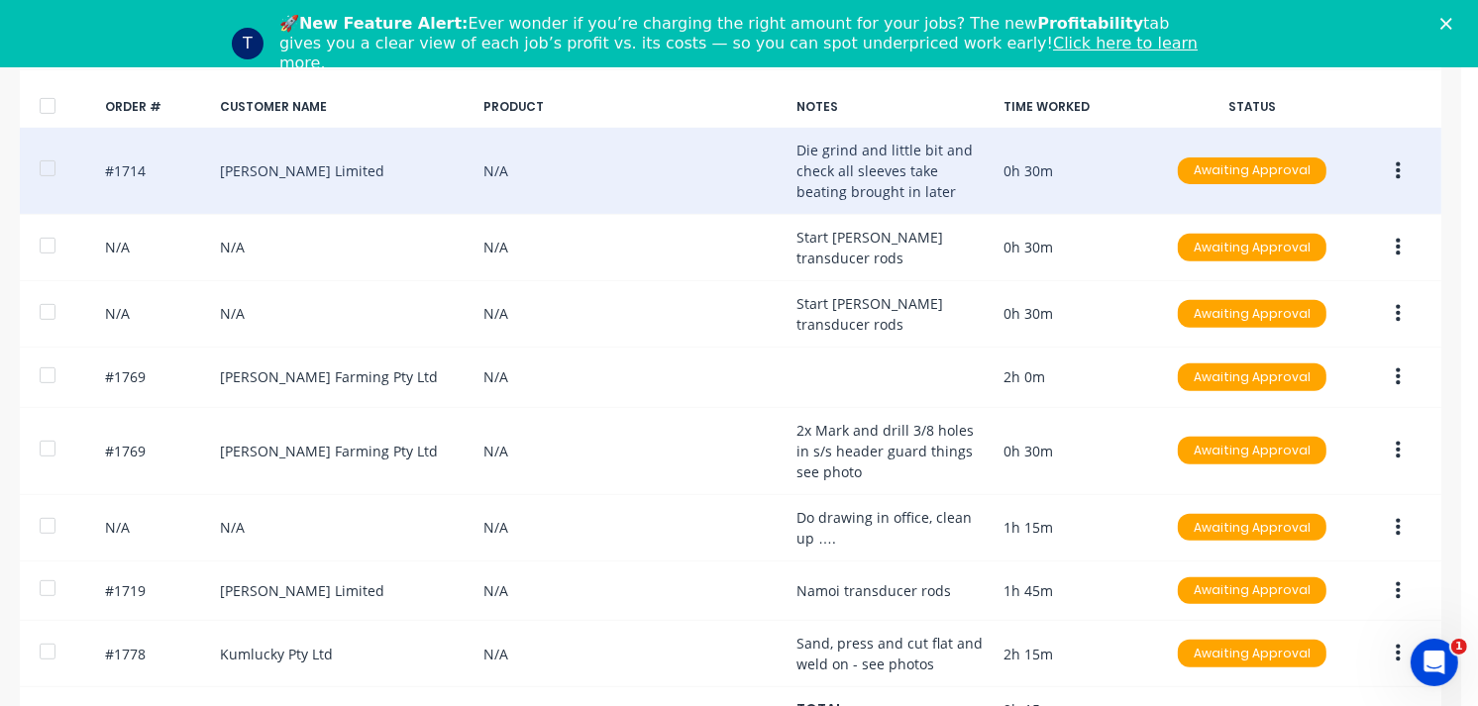  I want to click on a: Click here to learn more., so click(738, 52).